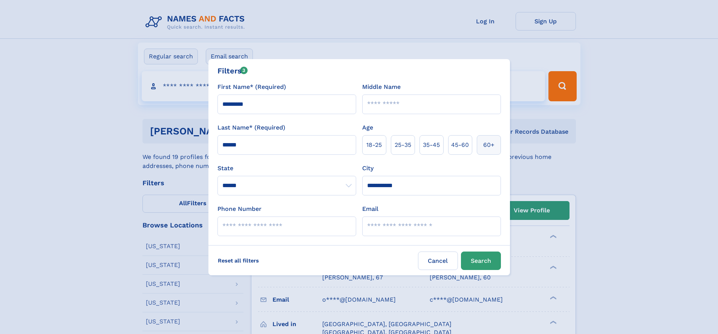 The image size is (718, 334). What do you see at coordinates (481, 261) in the screenshot?
I see `button: Search` at bounding box center [481, 261].